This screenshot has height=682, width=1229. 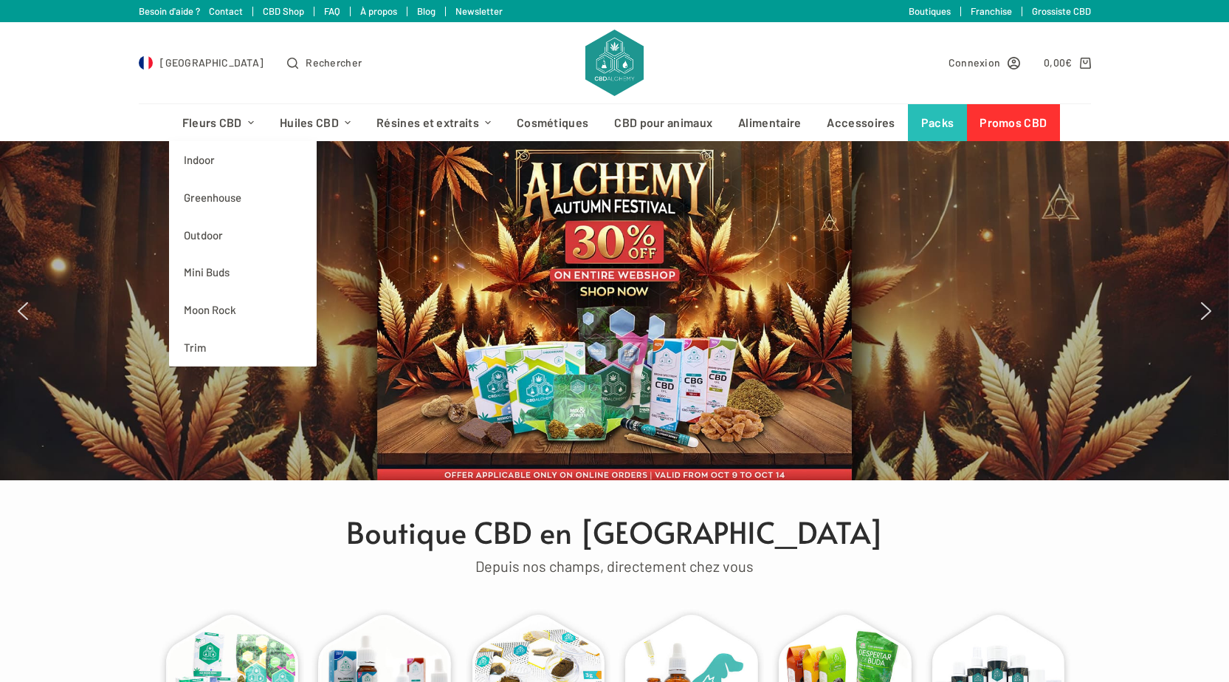 What do you see at coordinates (23, 311) in the screenshot?
I see `div: previous arrow` at bounding box center [23, 311].